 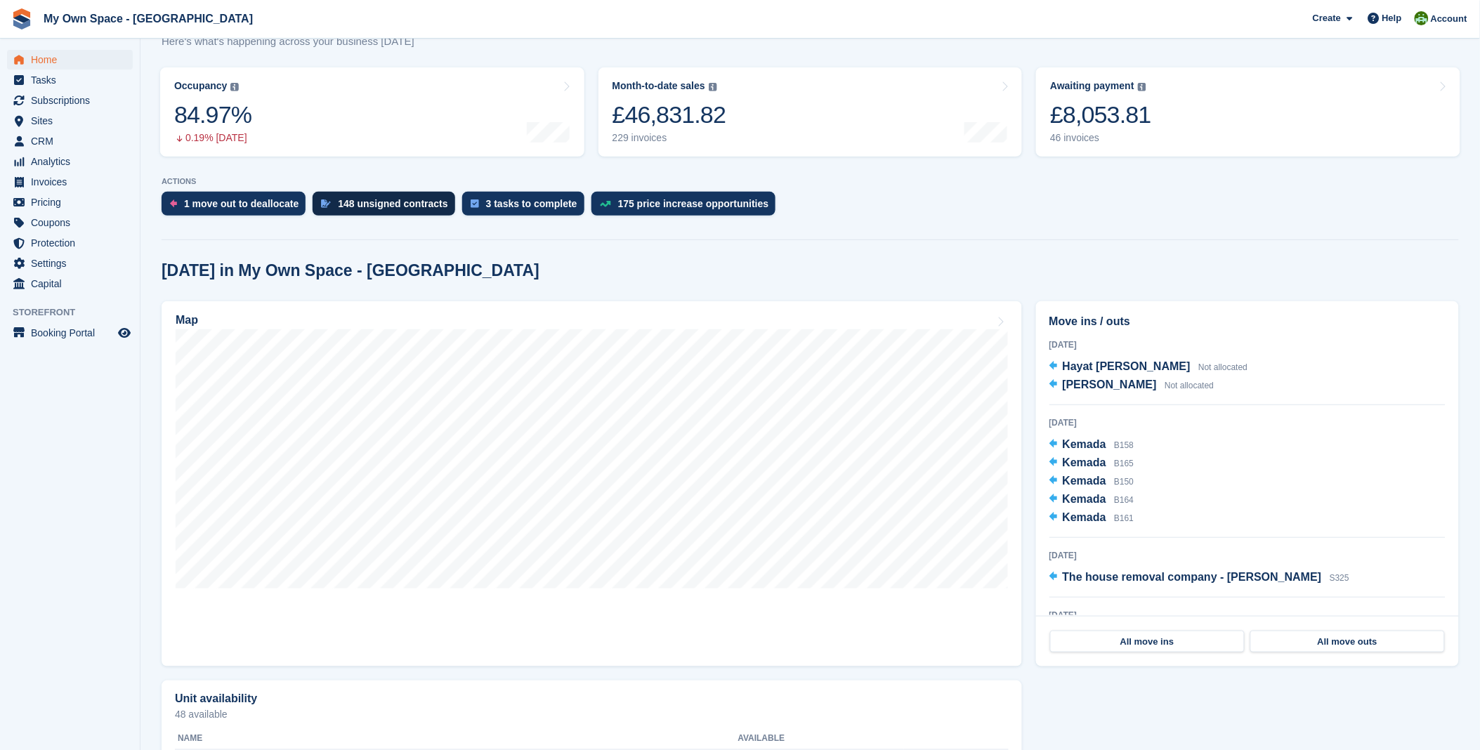 What do you see at coordinates (693, 204) in the screenshot?
I see `div: 175 price increase opportunities` at bounding box center [693, 204].